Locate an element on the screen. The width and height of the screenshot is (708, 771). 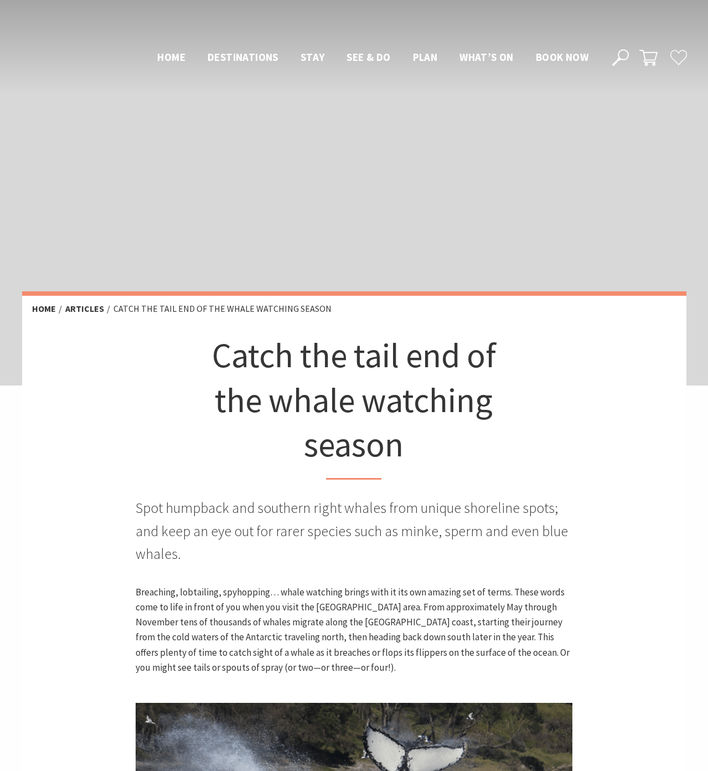
span: Stay is located at coordinates (313, 57).